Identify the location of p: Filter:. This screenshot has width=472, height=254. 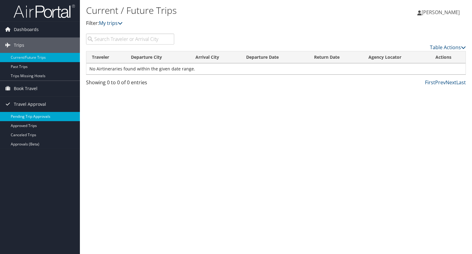
(213, 23).